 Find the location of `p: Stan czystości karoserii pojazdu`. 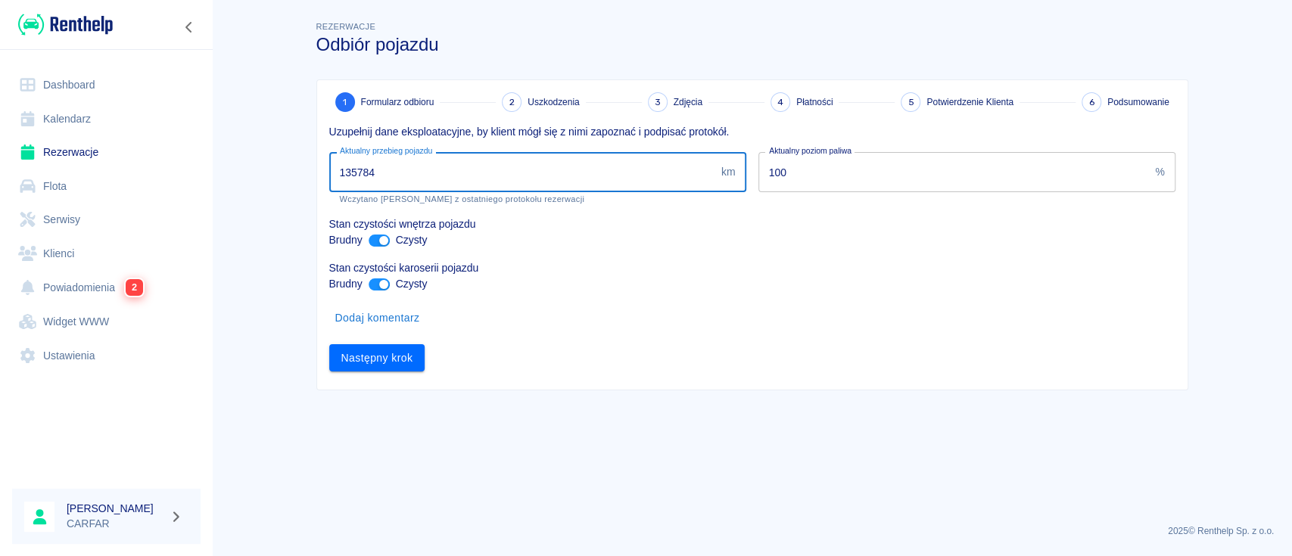

p: Stan czystości karoserii pojazdu is located at coordinates (752, 268).